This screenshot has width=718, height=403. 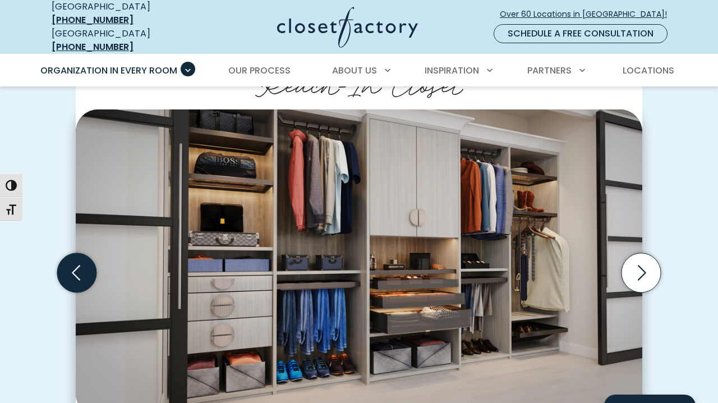 What do you see at coordinates (549, 70) in the screenshot?
I see `span: Partners` at bounding box center [549, 70].